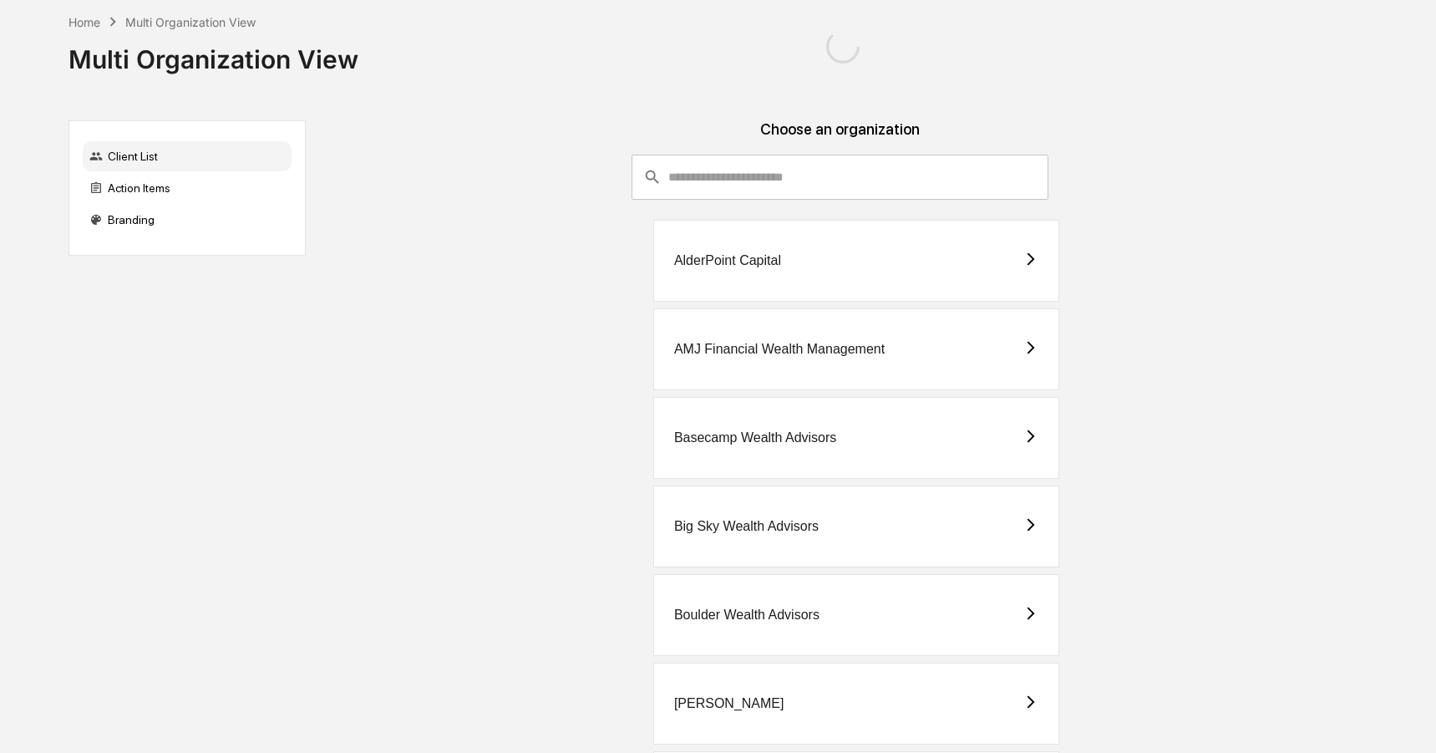 This screenshot has height=753, width=1436. Describe the element at coordinates (747, 615) in the screenshot. I see `div: Boulder Wealth Advisors` at that location.